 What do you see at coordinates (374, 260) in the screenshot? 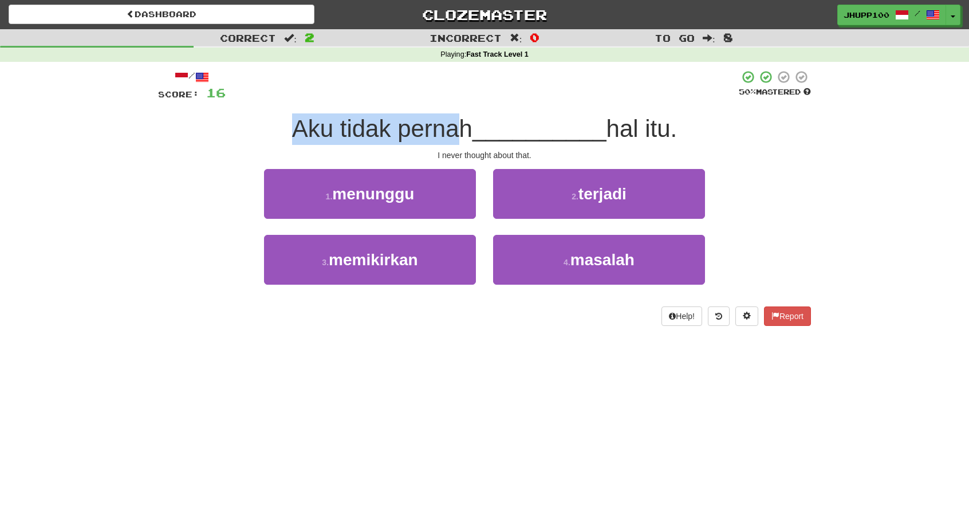
I see `span: memikirkan` at bounding box center [374, 260].